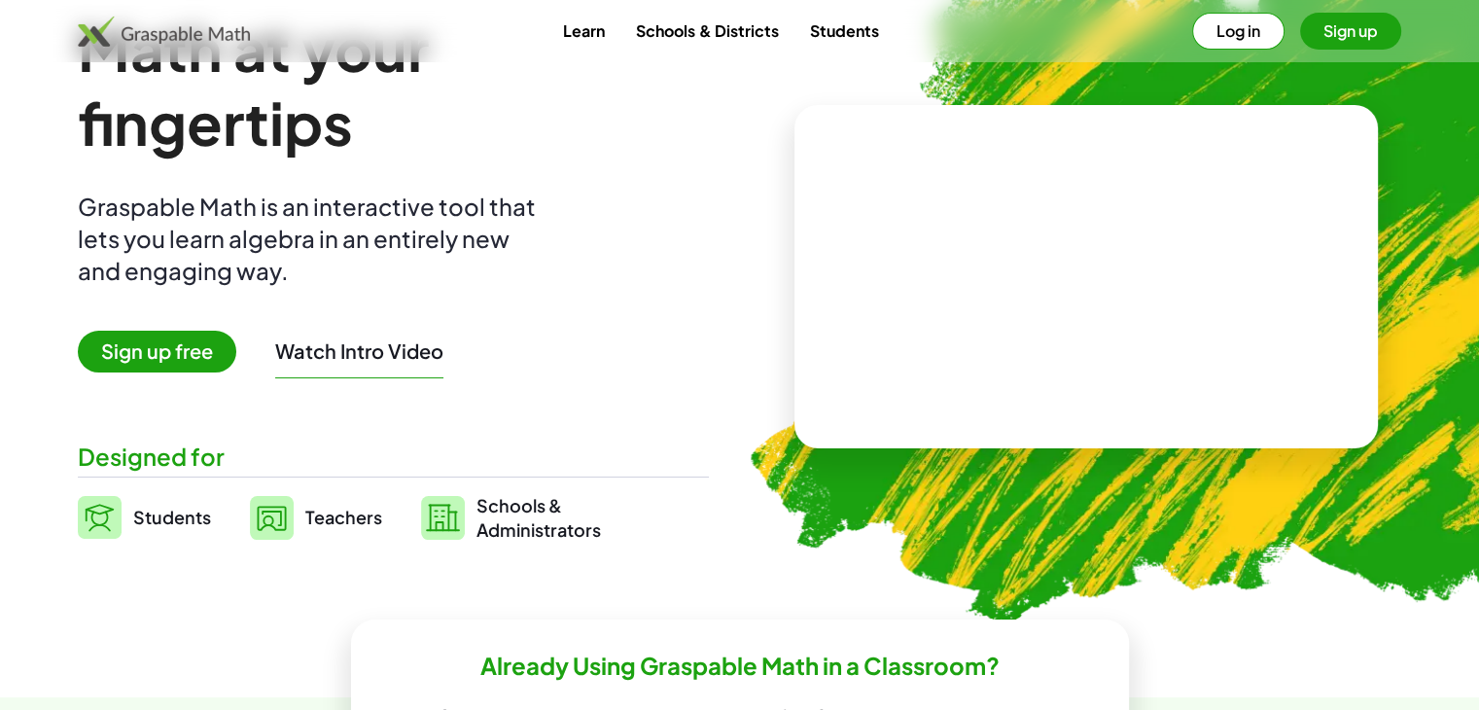  What do you see at coordinates (1238, 31) in the screenshot?
I see `button: Log in` at bounding box center [1238, 31].